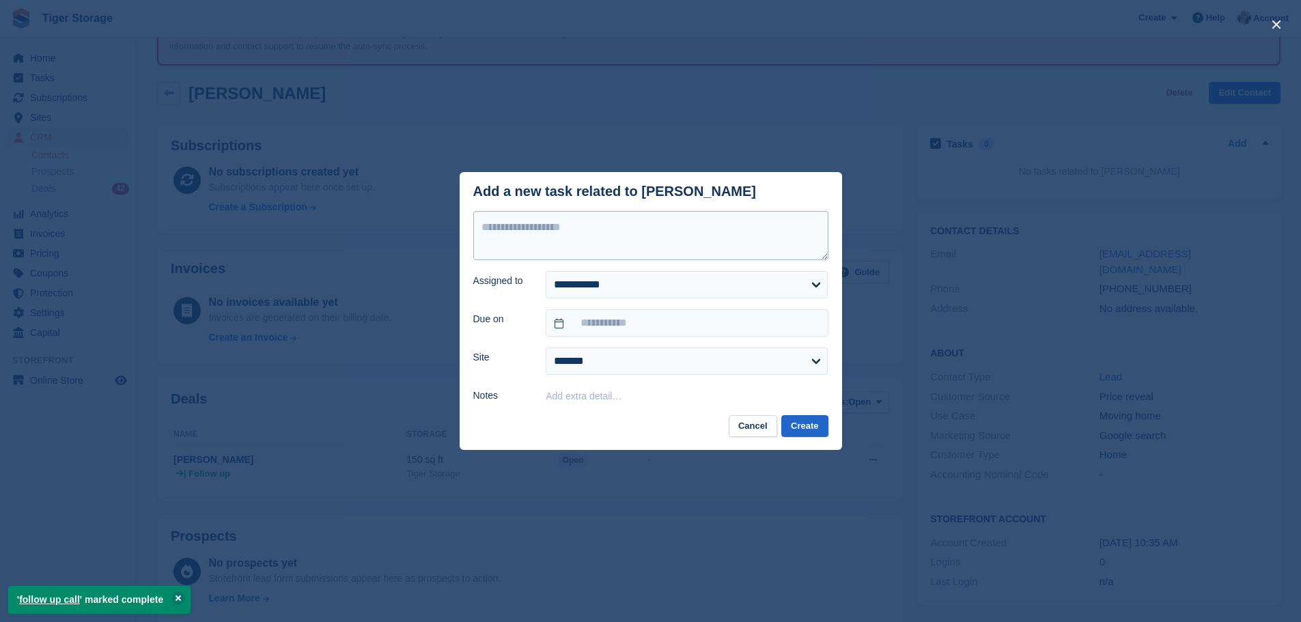 This screenshot has height=622, width=1301. What do you see at coordinates (501, 395) in the screenshot?
I see `label: Notes` at bounding box center [501, 395].